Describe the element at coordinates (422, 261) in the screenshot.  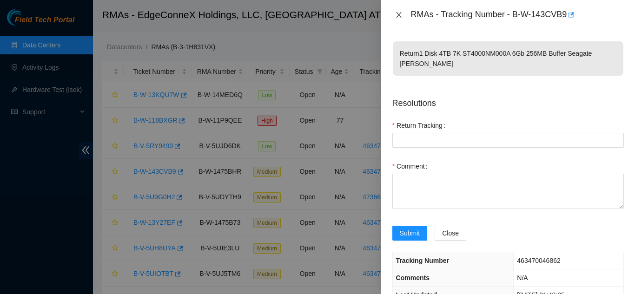
I see `span: Tracking Number` at that location.